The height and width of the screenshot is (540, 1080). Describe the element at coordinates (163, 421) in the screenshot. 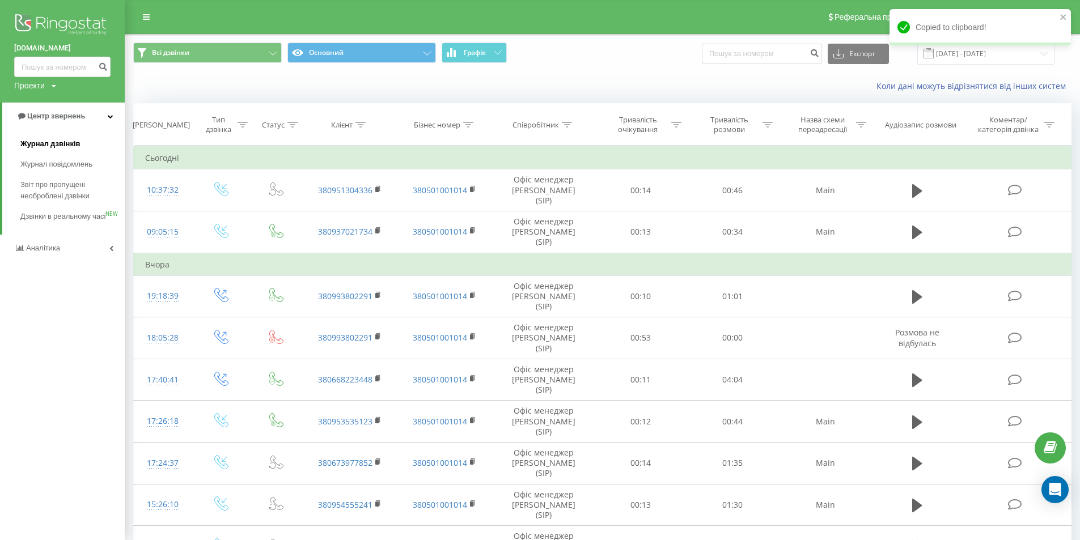

I see `div: 17:26:18` at that location.